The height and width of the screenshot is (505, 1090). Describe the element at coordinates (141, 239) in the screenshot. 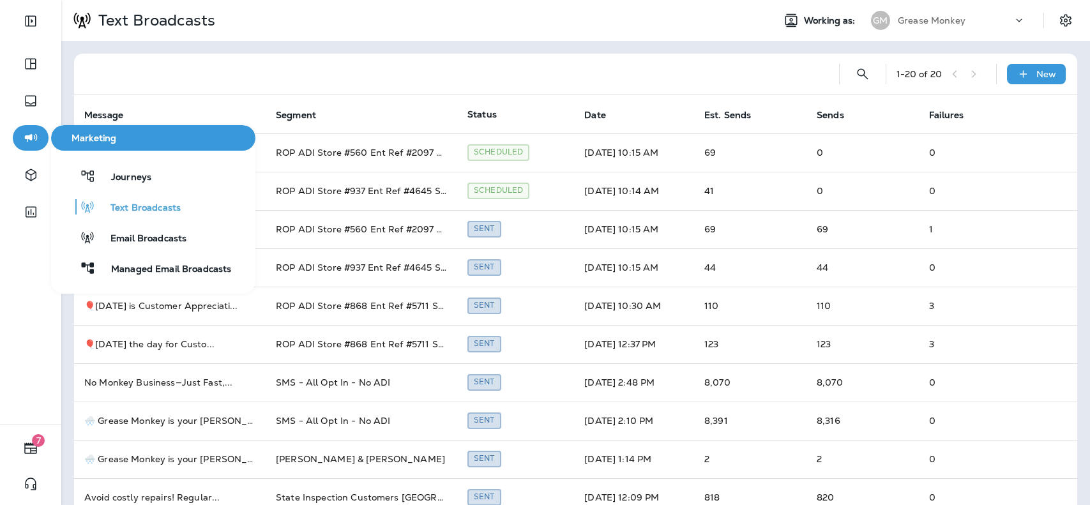

I see `span: Email Broadcasts` at that location.